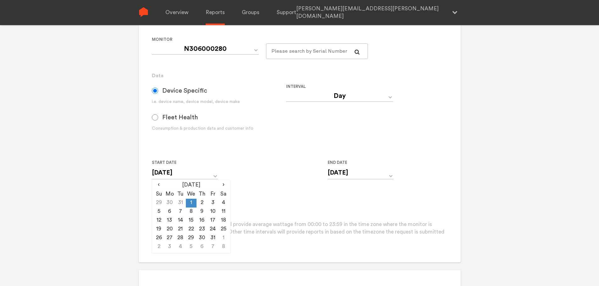 The image size is (599, 286). What do you see at coordinates (159, 230) in the screenshot?
I see `td: 19` at bounding box center [159, 230].